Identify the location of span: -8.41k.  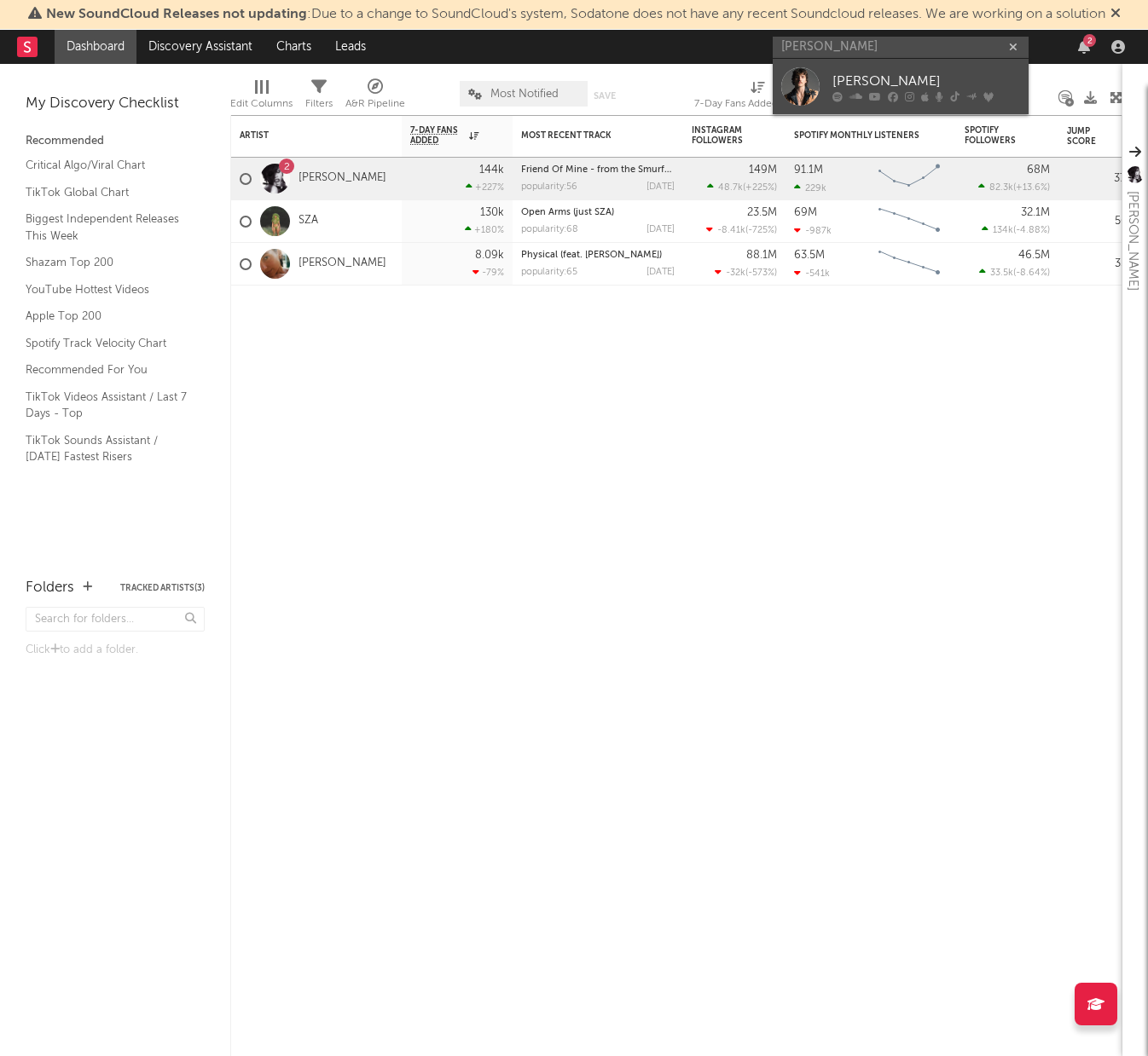
(731, 230).